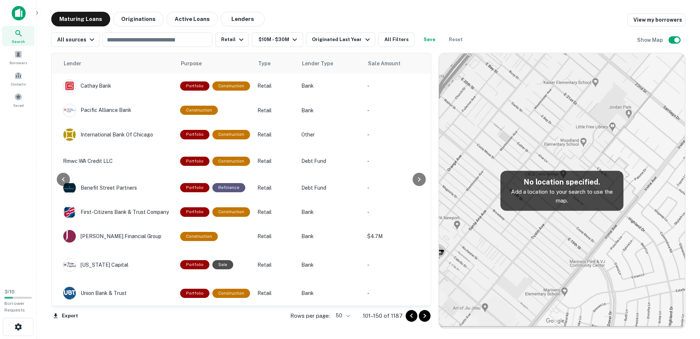 The image size is (700, 339). What do you see at coordinates (18, 41) in the screenshot?
I see `span: Search` at bounding box center [18, 41].